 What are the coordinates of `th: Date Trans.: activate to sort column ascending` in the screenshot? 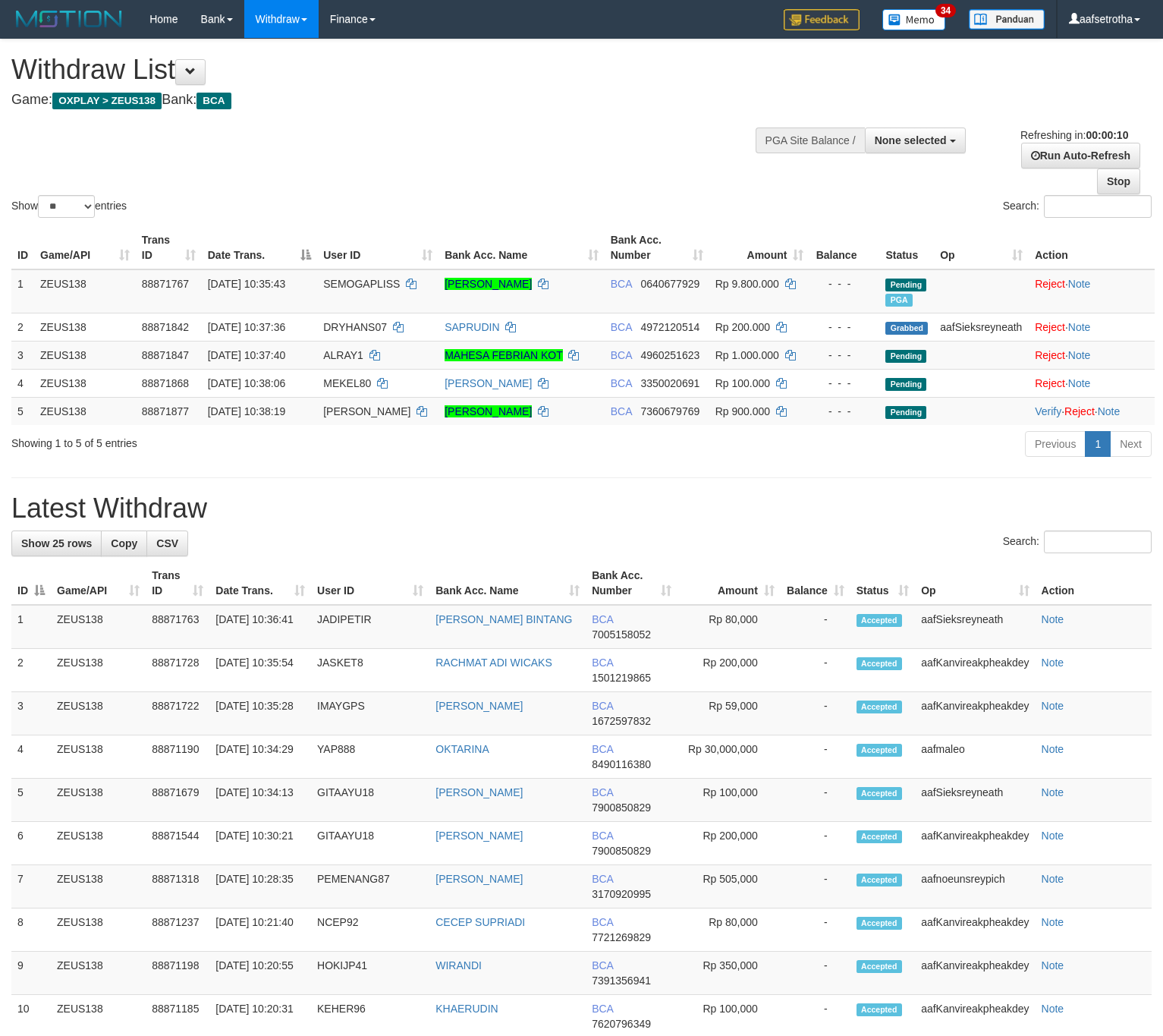 It's located at (260, 583).